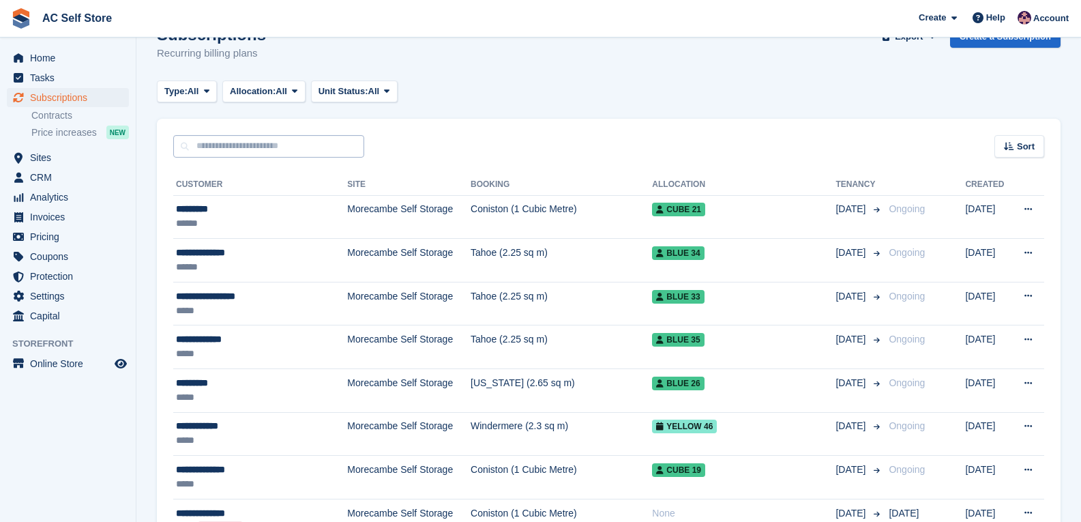 The width and height of the screenshot is (1081, 522). Describe the element at coordinates (996, 18) in the screenshot. I see `span: Help` at that location.